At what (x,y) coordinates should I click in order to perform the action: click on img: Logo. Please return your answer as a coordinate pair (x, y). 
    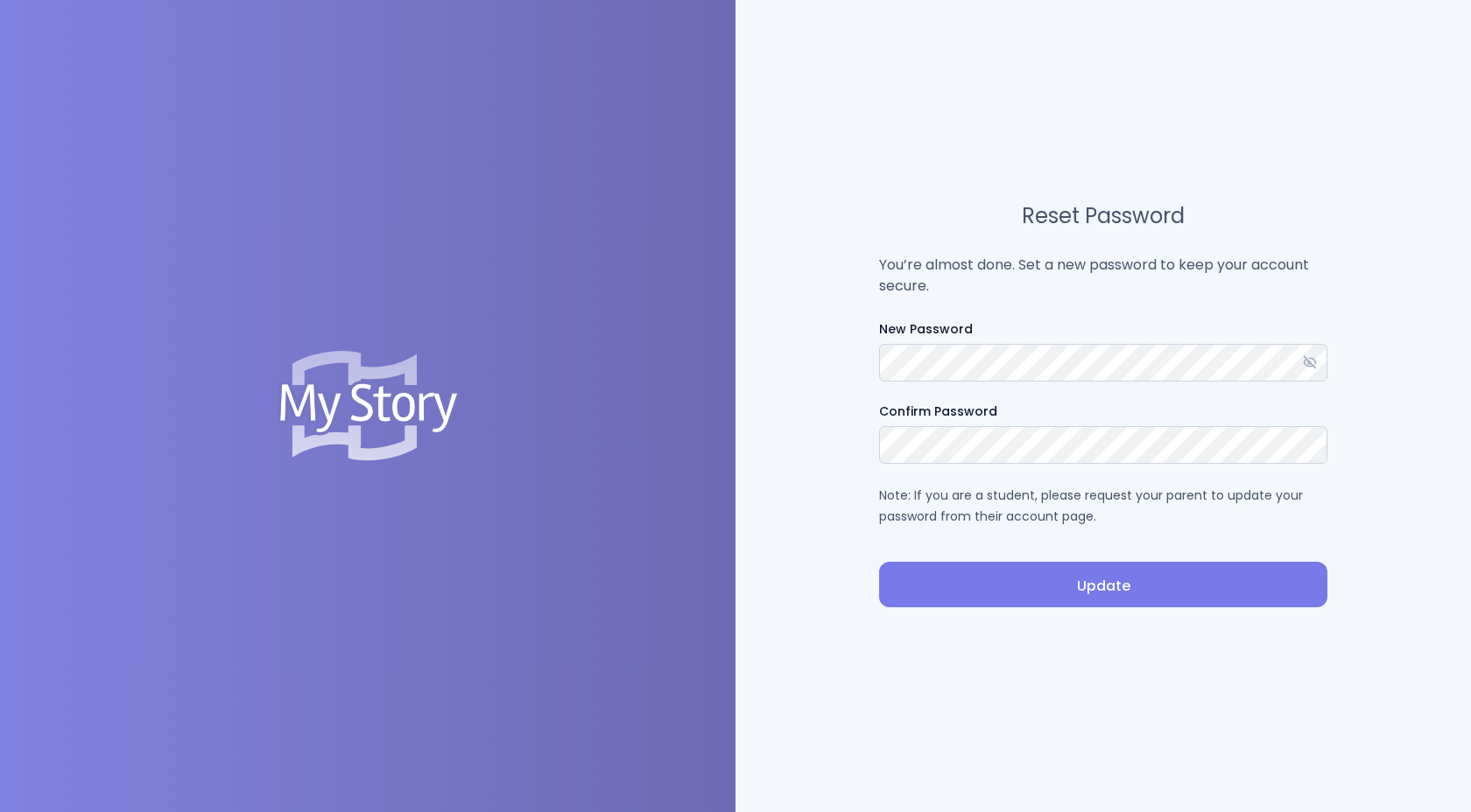
    Looking at the image, I should click on (368, 406).